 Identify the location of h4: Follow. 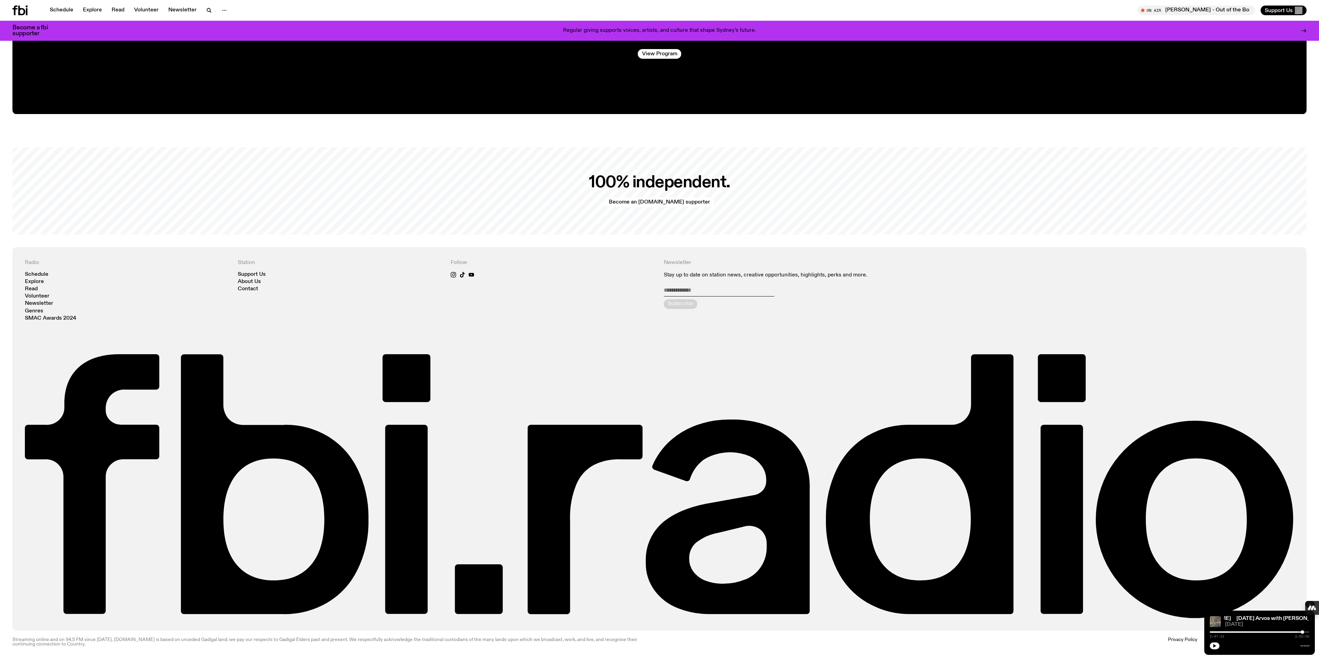
(553, 263).